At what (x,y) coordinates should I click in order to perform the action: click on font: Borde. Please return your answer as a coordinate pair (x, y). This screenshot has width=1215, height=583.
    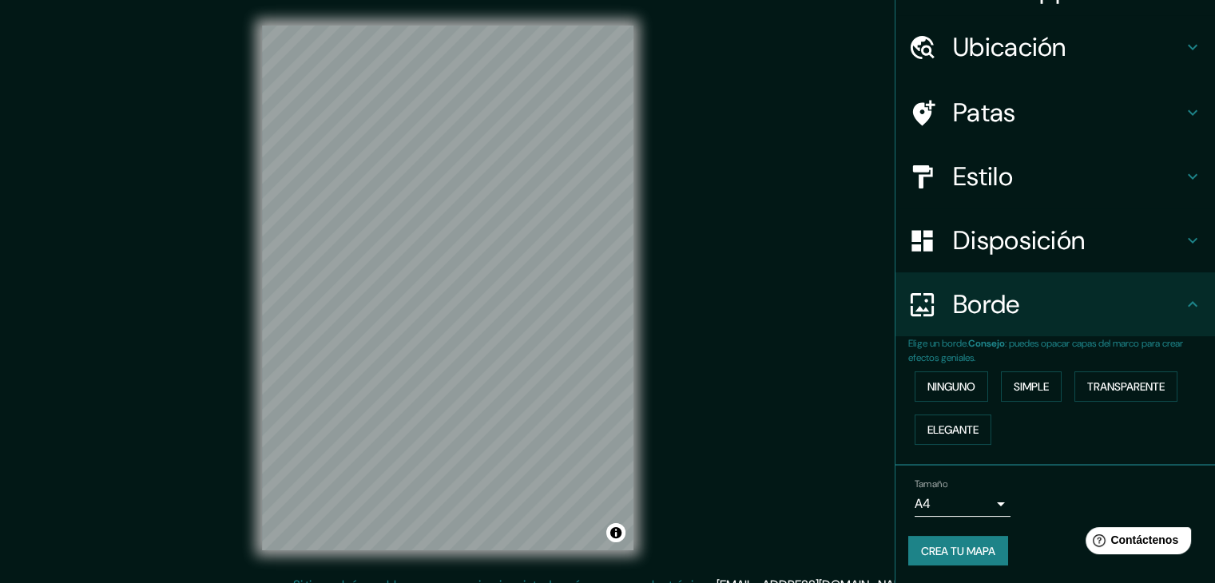
    Looking at the image, I should click on (987, 304).